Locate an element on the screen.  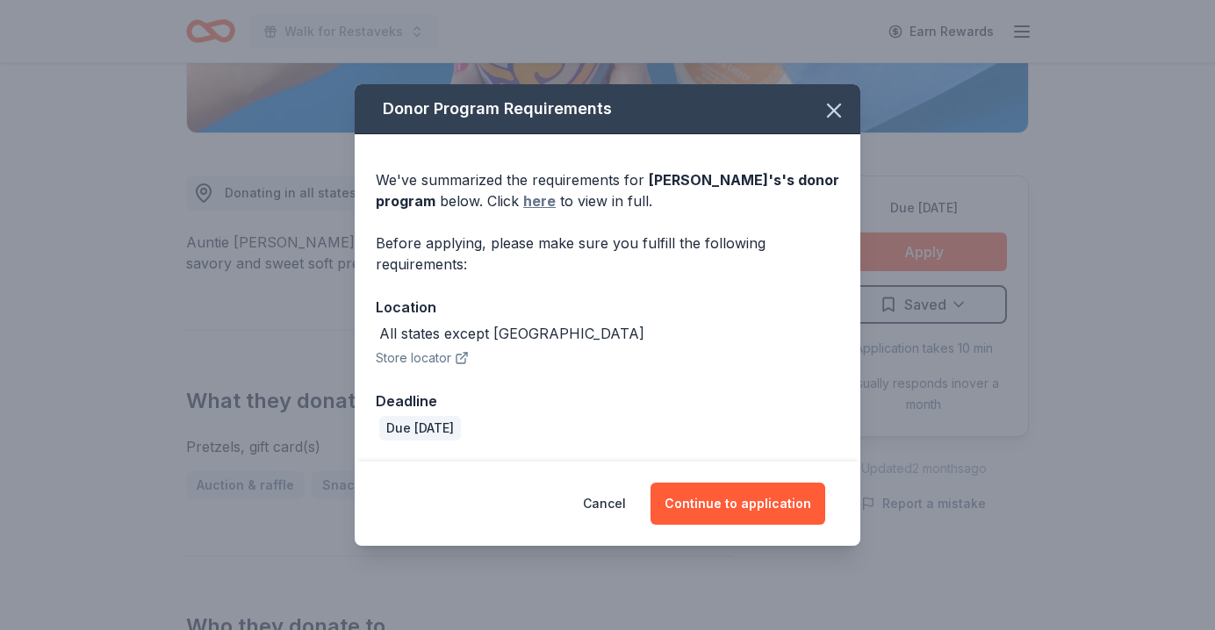
div: Deadline is located at coordinates (607, 401).